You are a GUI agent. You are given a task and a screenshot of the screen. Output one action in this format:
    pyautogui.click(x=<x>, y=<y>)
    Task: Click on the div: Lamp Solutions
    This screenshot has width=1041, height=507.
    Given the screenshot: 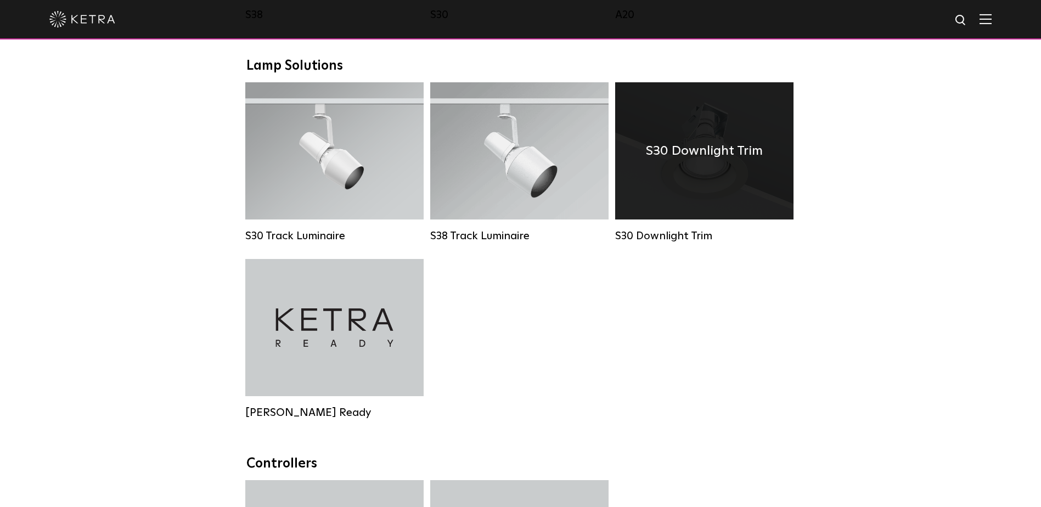 What is the action you would take?
    pyautogui.click(x=521, y=66)
    